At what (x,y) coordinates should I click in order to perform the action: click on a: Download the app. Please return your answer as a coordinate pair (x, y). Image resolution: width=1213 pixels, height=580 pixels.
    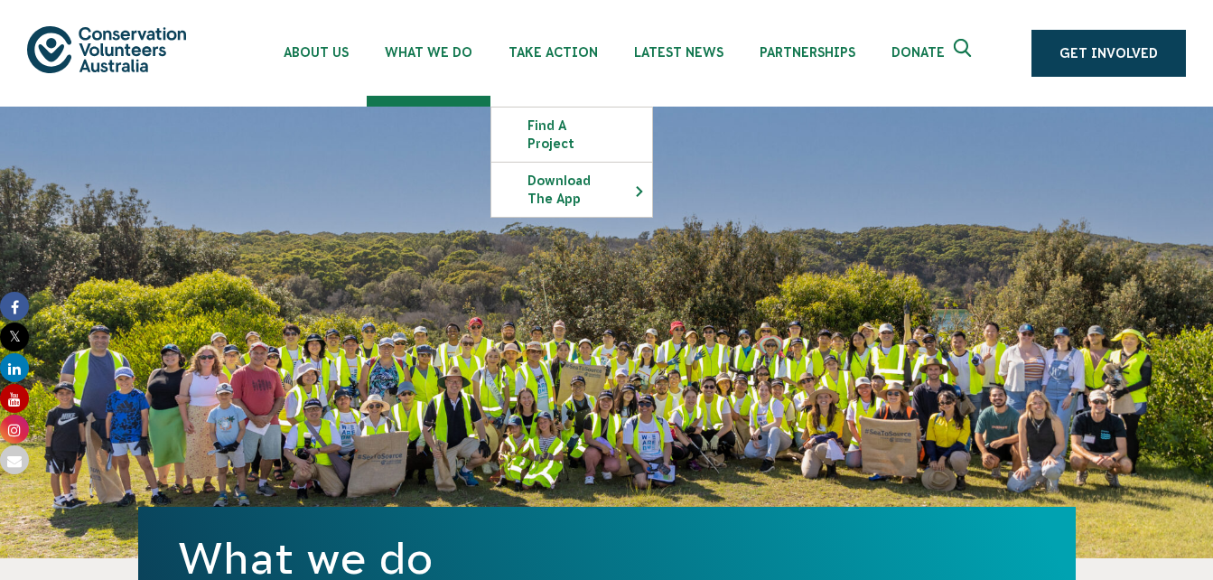
    Looking at the image, I should click on (572, 190).